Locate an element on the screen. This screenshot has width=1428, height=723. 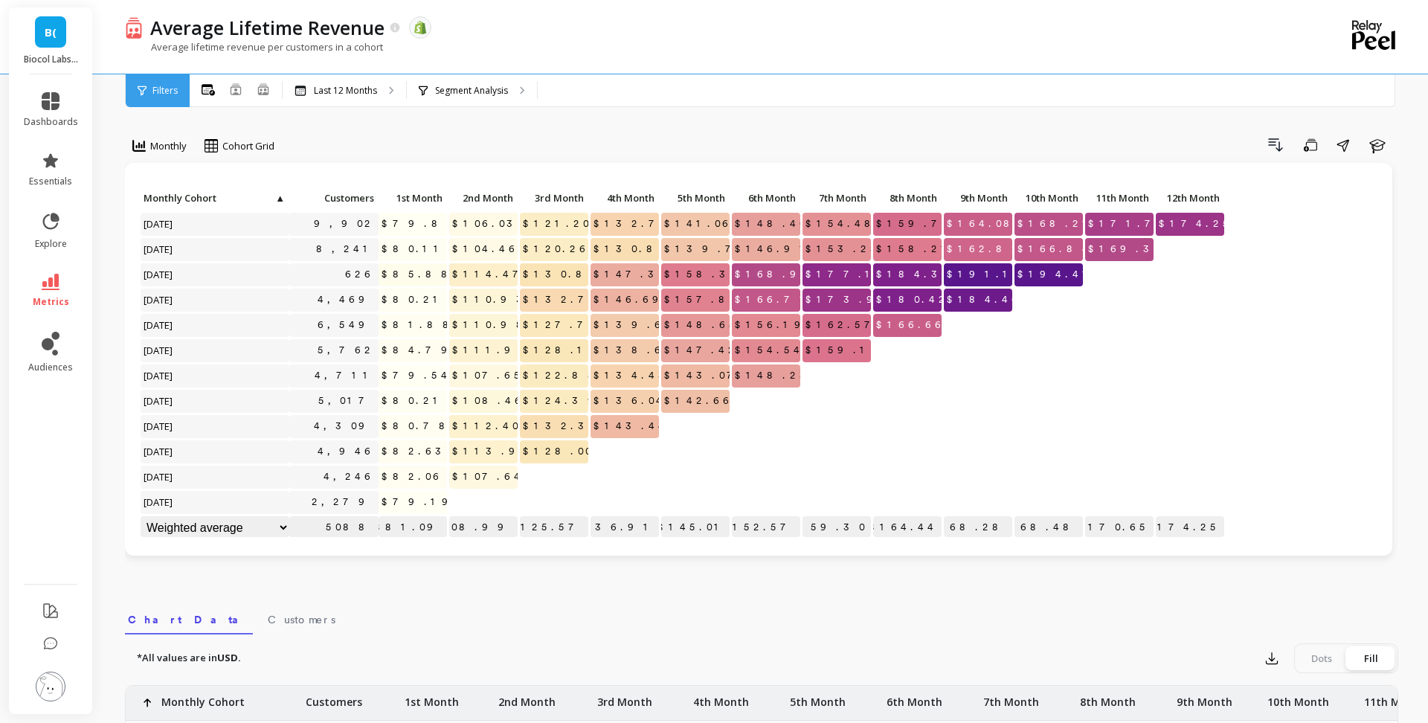
p: *All values are in is located at coordinates (189, 658).